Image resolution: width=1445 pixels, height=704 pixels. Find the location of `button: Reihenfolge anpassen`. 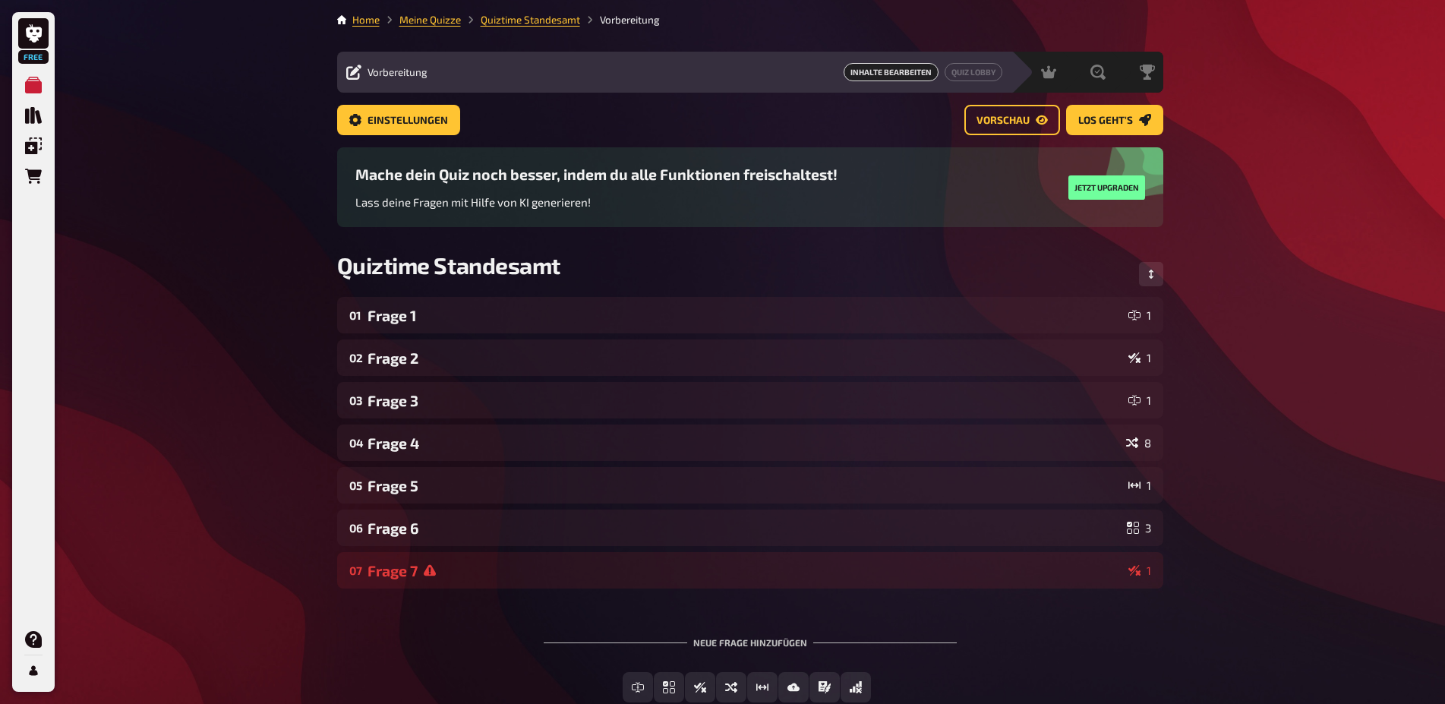

button: Reihenfolge anpassen is located at coordinates (1151, 274).